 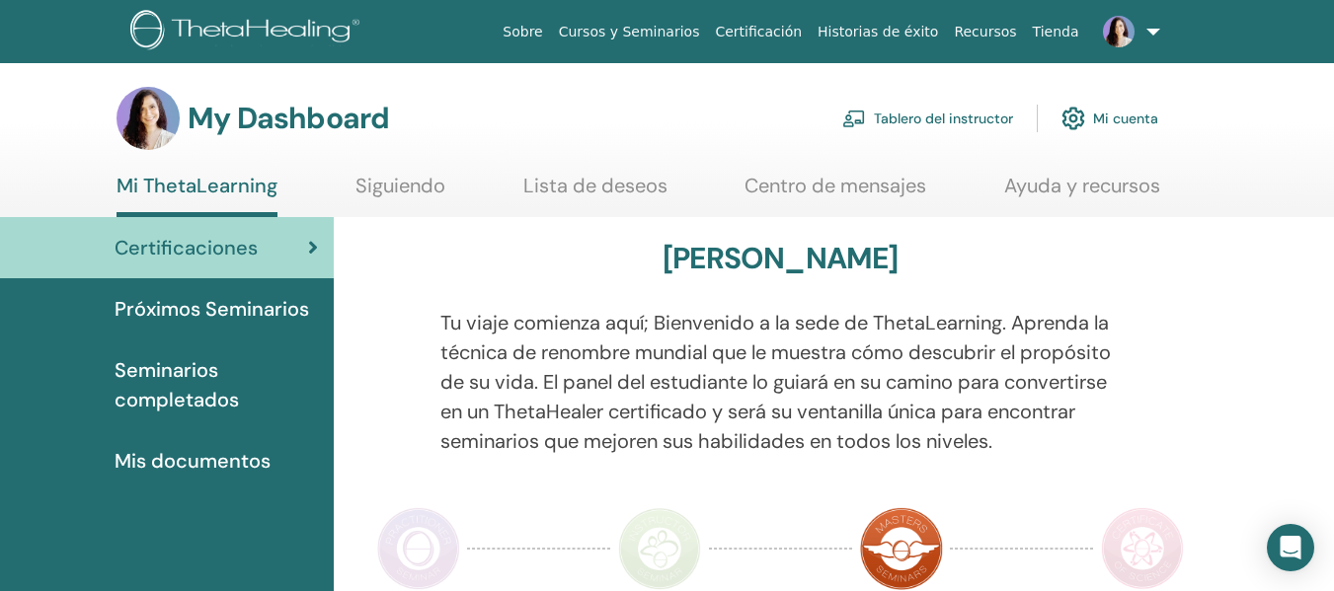 I want to click on h3: My Dashboard, so click(x=288, y=118).